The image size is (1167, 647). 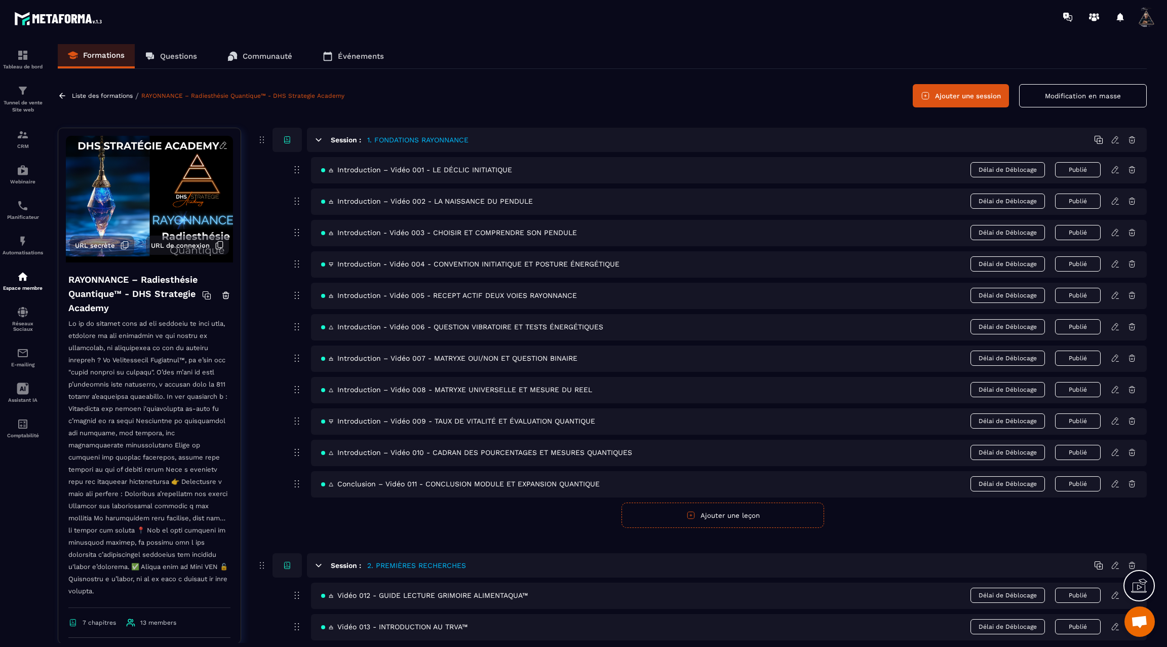 I want to click on a: formationformationTunnel de vente Site web, so click(x=23, y=99).